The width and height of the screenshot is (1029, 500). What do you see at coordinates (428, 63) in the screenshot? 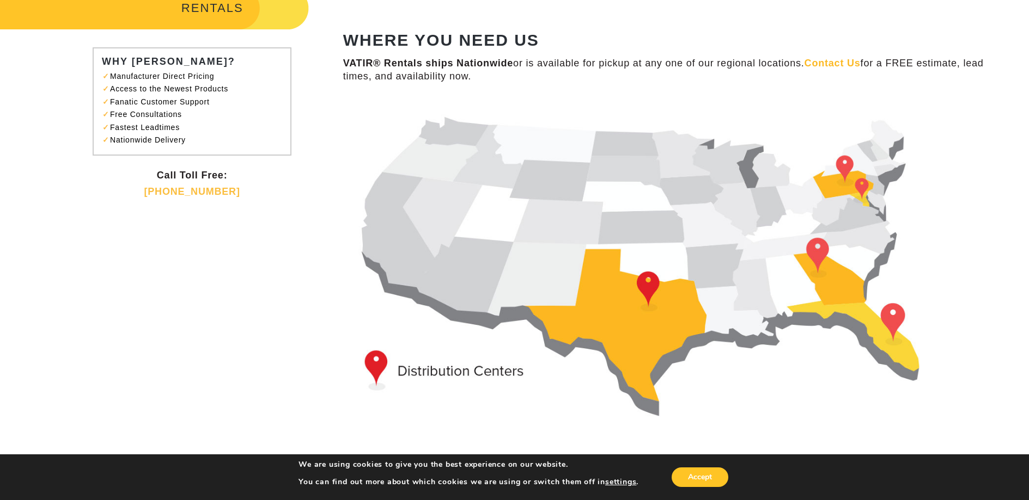
I see `strong: VATIR® Rentals ships Nationwide` at bounding box center [428, 63].